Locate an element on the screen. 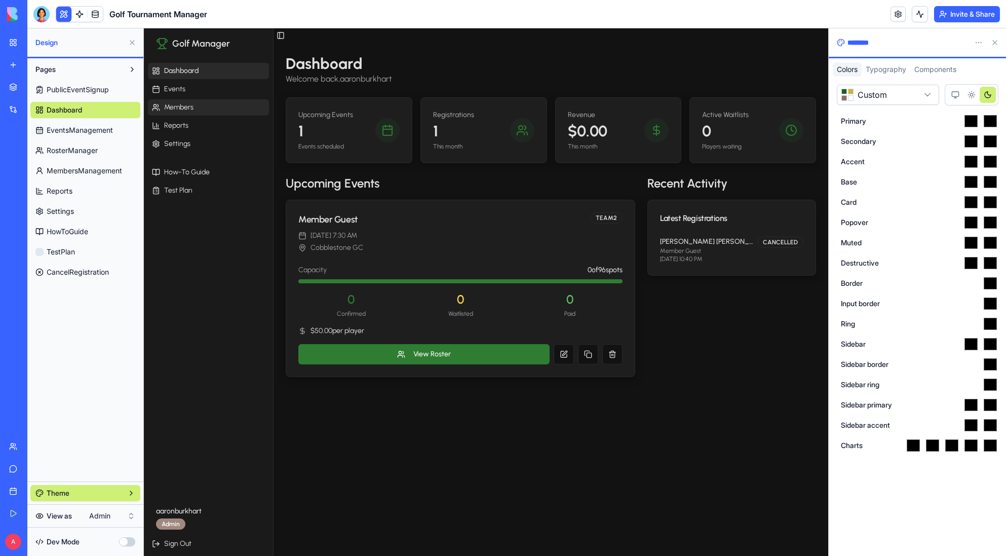 The width and height of the screenshot is (1006, 556). button: Light theme is located at coordinates (972, 95).